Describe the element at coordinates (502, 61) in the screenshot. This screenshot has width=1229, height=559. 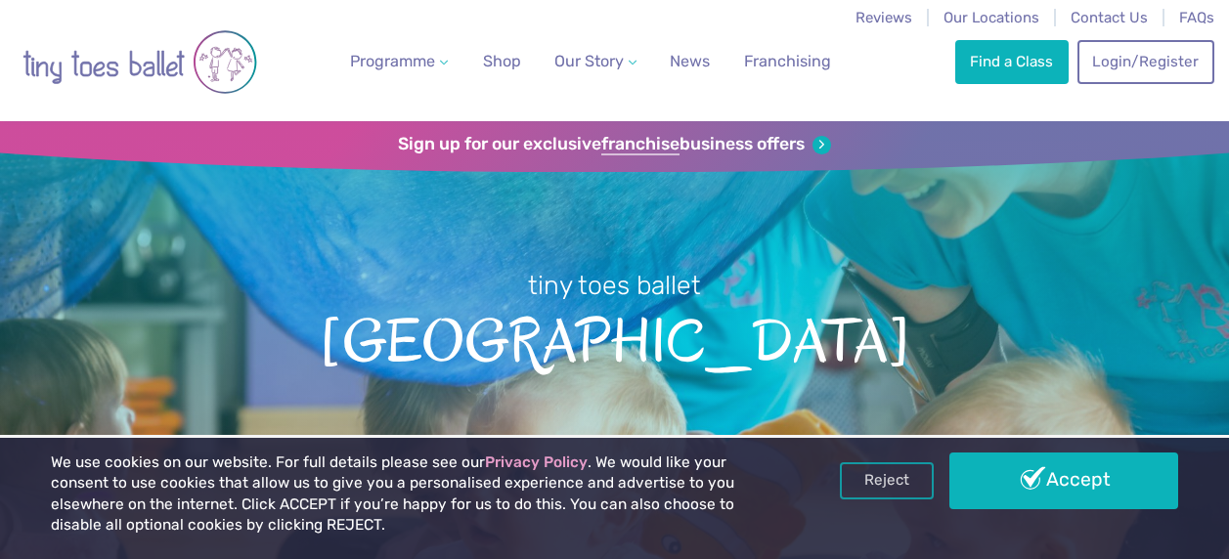
I see `span: Shop` at that location.